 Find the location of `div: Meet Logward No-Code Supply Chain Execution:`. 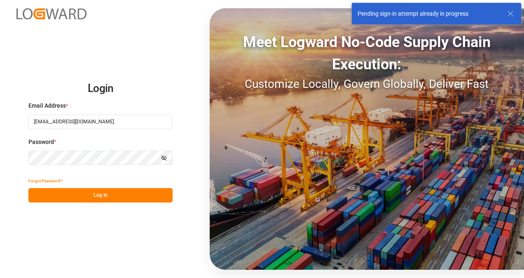

div: Meet Logward No-Code Supply Chain Execution: is located at coordinates (366, 53).